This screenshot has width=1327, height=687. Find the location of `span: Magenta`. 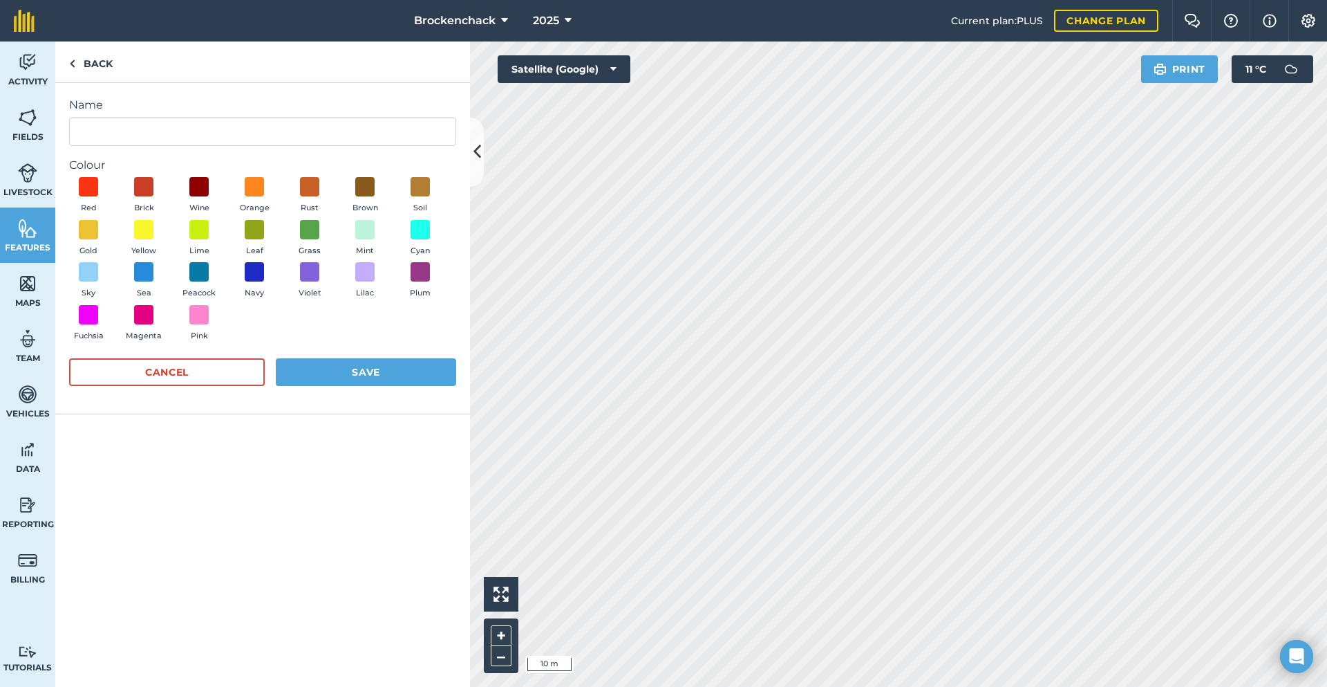

span: Magenta is located at coordinates (144, 336).